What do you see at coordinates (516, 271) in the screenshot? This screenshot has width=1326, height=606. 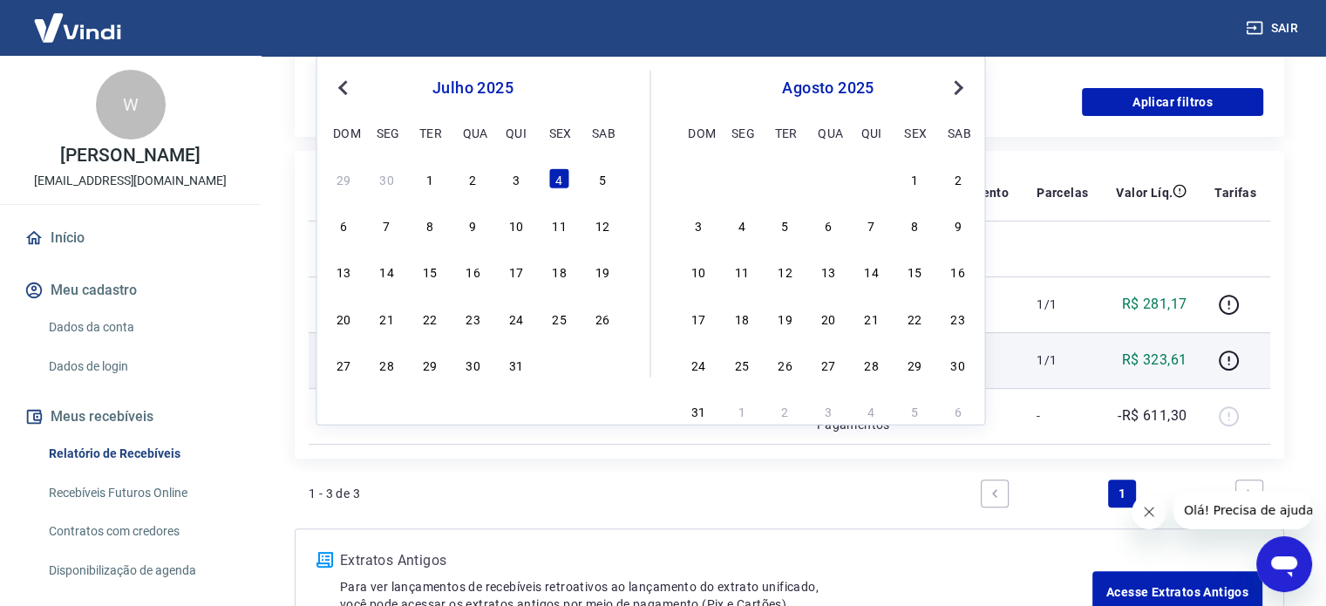 I see `div: Choose quinta-feira, 17 de julho de 2025` at bounding box center [516, 271].